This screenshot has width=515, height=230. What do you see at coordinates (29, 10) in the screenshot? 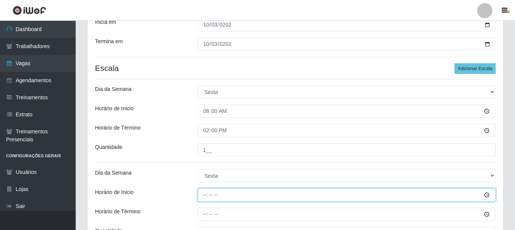
I see `img: CoreUI Logo` at bounding box center [29, 10].